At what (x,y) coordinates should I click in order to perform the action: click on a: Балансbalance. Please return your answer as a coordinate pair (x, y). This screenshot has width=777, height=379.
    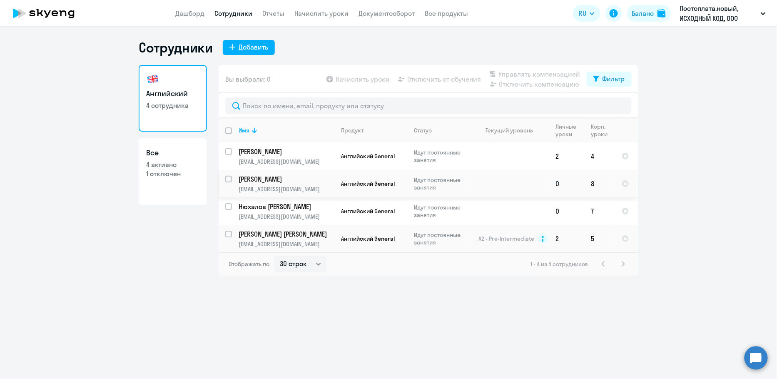
    Looking at the image, I should click on (649, 13).